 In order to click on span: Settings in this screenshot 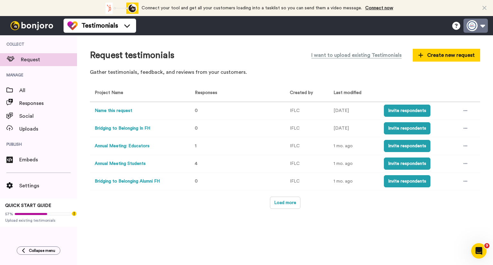, I will do `click(48, 186)`.